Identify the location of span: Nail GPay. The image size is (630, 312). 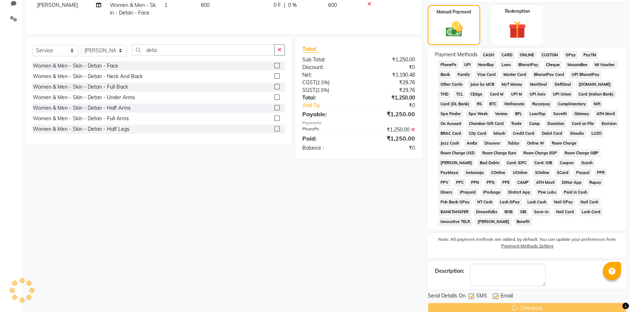
(563, 202).